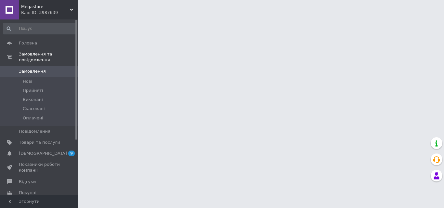 This screenshot has height=208, width=444. I want to click on span: Повідомлення, so click(34, 132).